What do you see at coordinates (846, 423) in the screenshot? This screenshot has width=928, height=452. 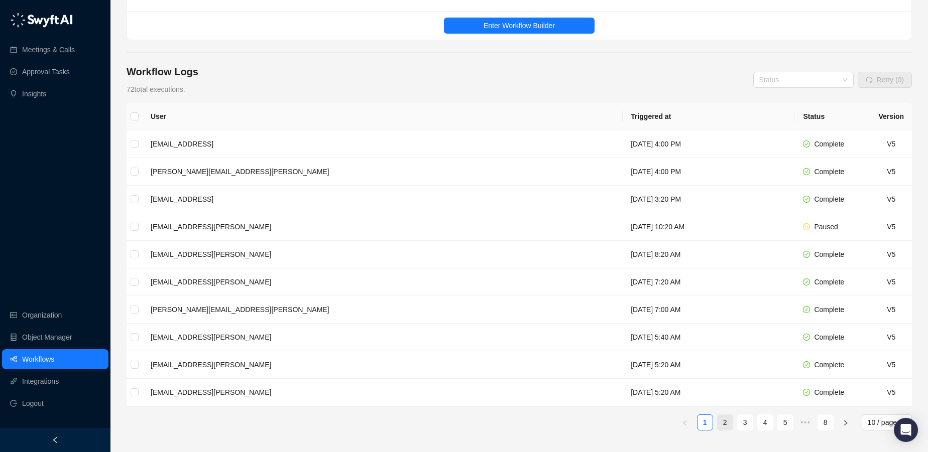 I see `button: right` at bounding box center [846, 423].